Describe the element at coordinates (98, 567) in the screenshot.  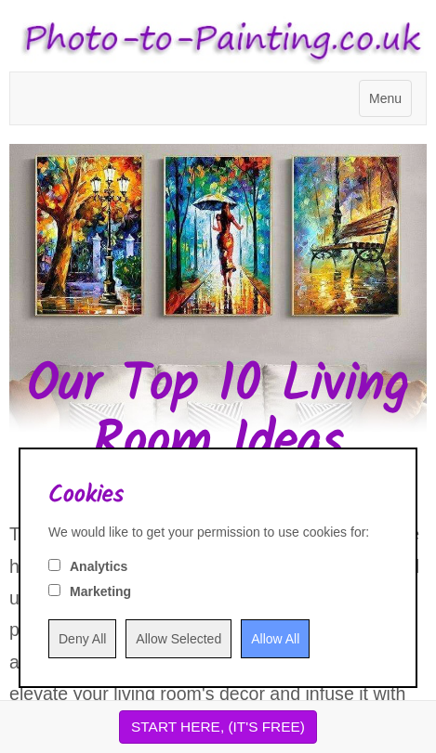
I see `label: Analytics` at that location.